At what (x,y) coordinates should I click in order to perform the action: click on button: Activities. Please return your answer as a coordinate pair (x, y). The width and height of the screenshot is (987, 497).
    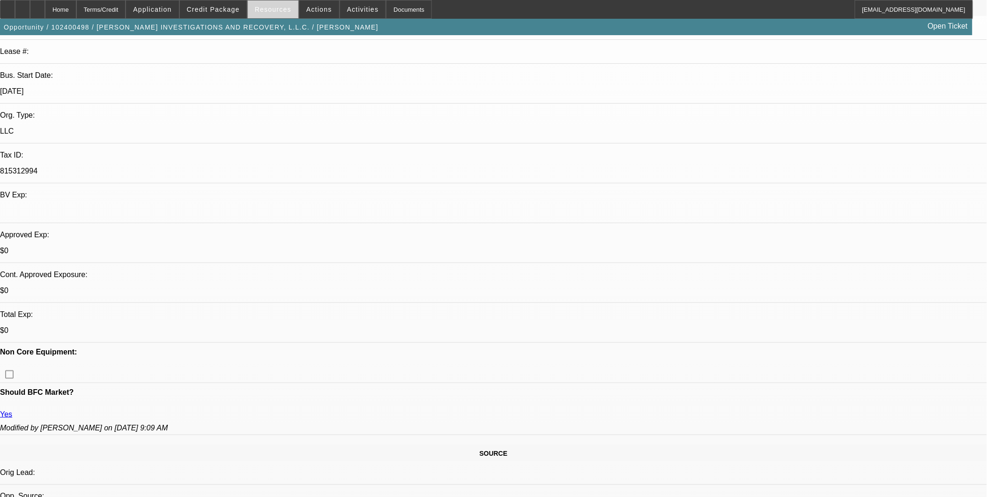
    Looking at the image, I should click on (363, 9).